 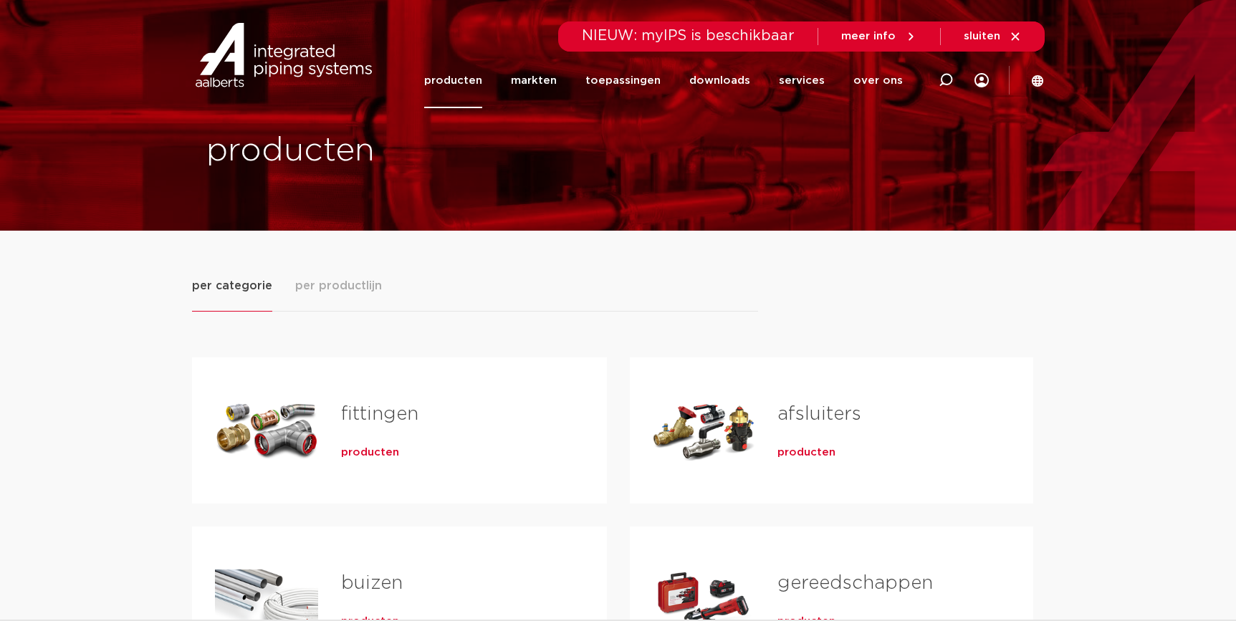 I want to click on span: sluiten, so click(x=982, y=36).